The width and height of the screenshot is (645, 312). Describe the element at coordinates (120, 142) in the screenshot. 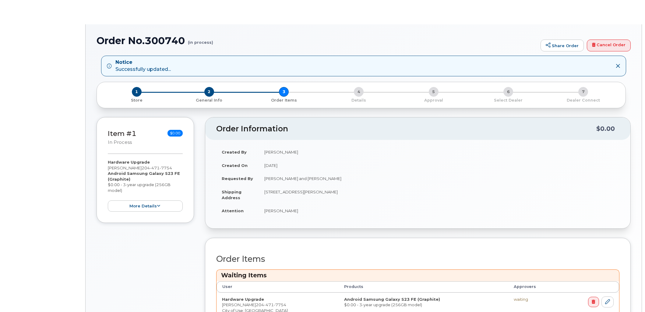

I see `small: in process` at that location.